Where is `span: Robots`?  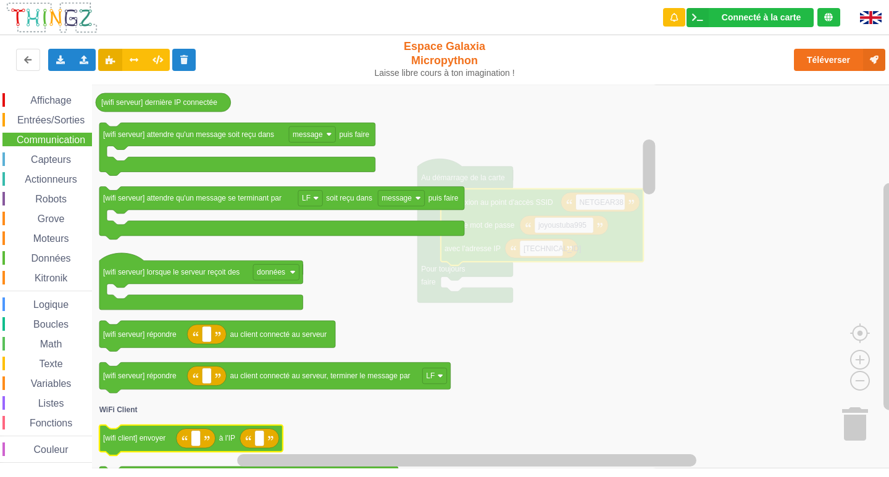 span: Robots is located at coordinates (51, 199).